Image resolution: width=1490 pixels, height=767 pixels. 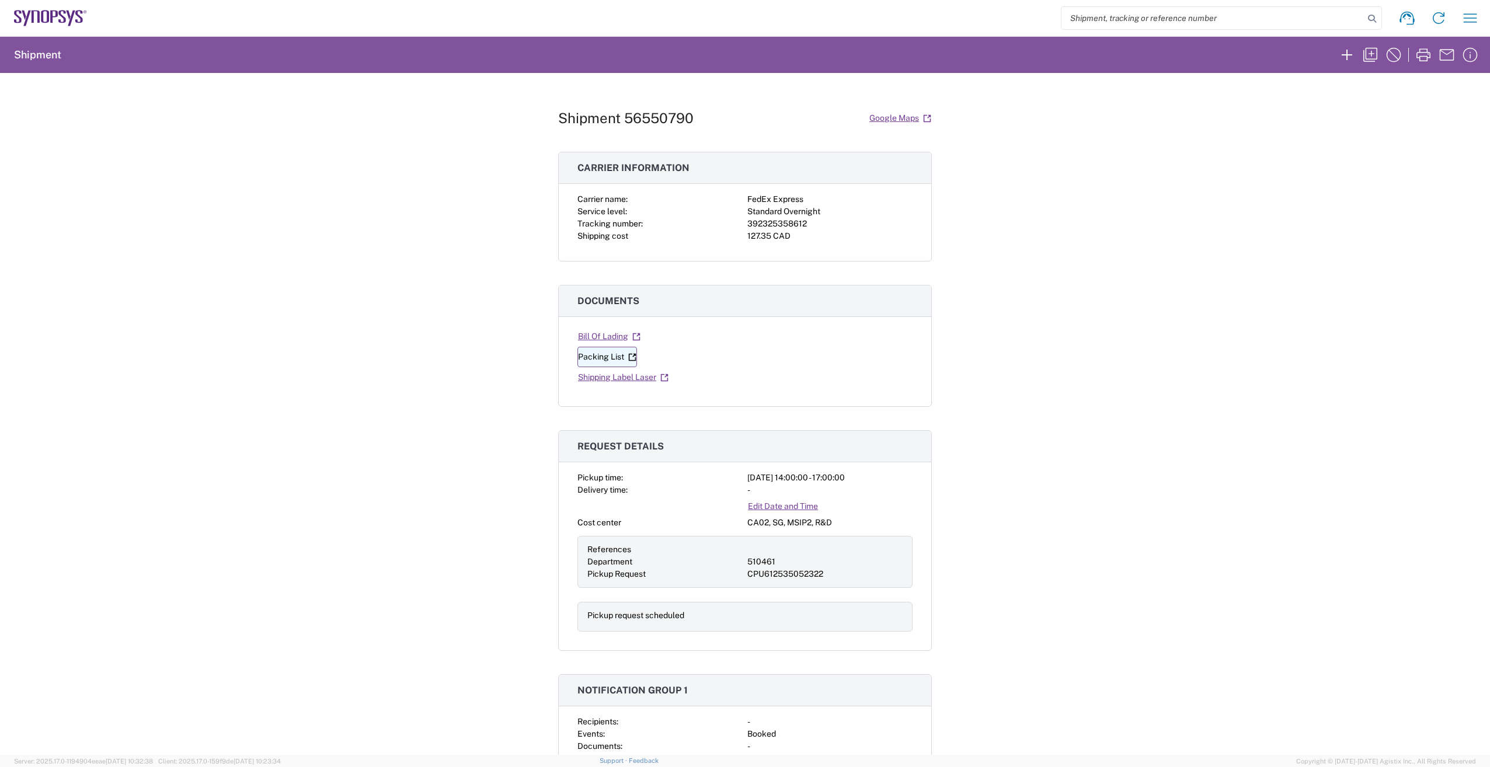 I want to click on span: Service level:, so click(x=602, y=211).